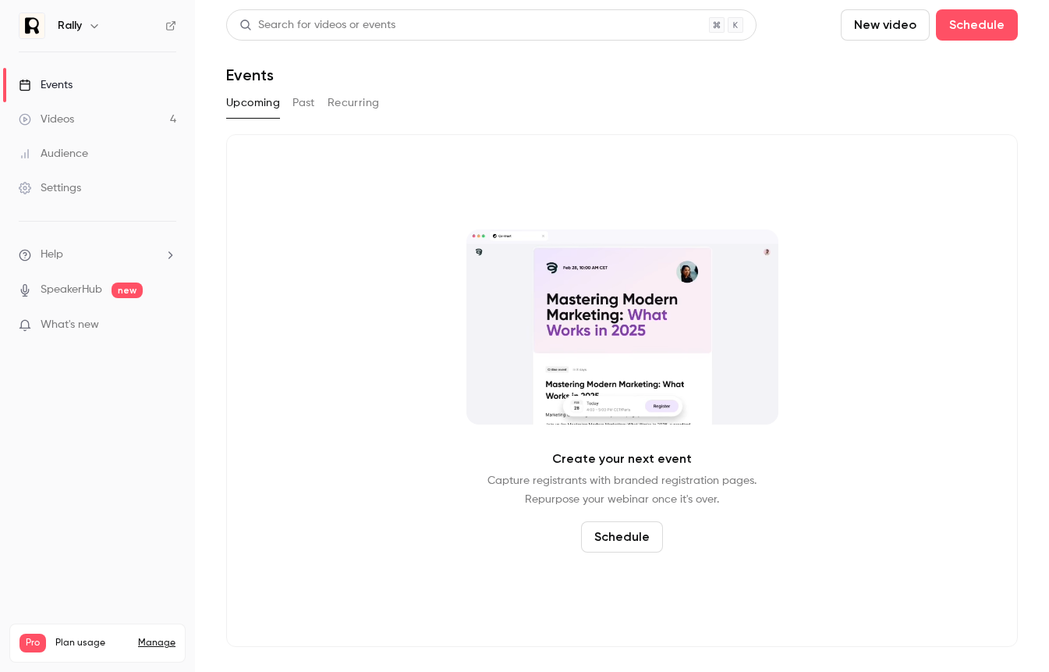  Describe the element at coordinates (622, 459) in the screenshot. I see `p: Create your next event` at that location.